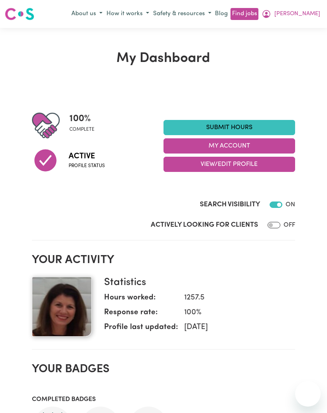 The height and width of the screenshot is (413, 327). What do you see at coordinates (233, 298) in the screenshot?
I see `dd: 1257.5` at bounding box center [233, 298].